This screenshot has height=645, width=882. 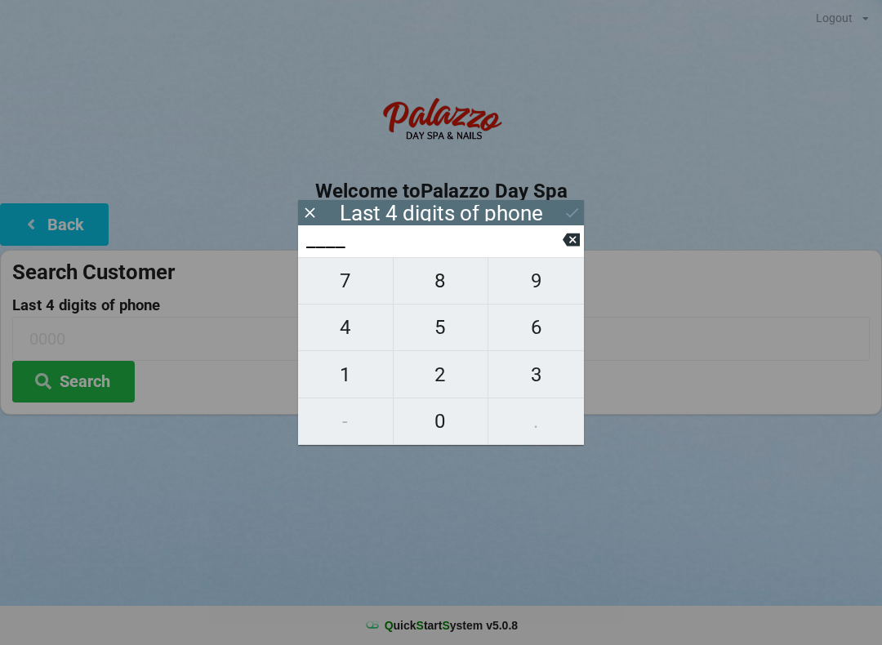 What do you see at coordinates (441, 375) in the screenshot?
I see `span: 2` at bounding box center [441, 375].